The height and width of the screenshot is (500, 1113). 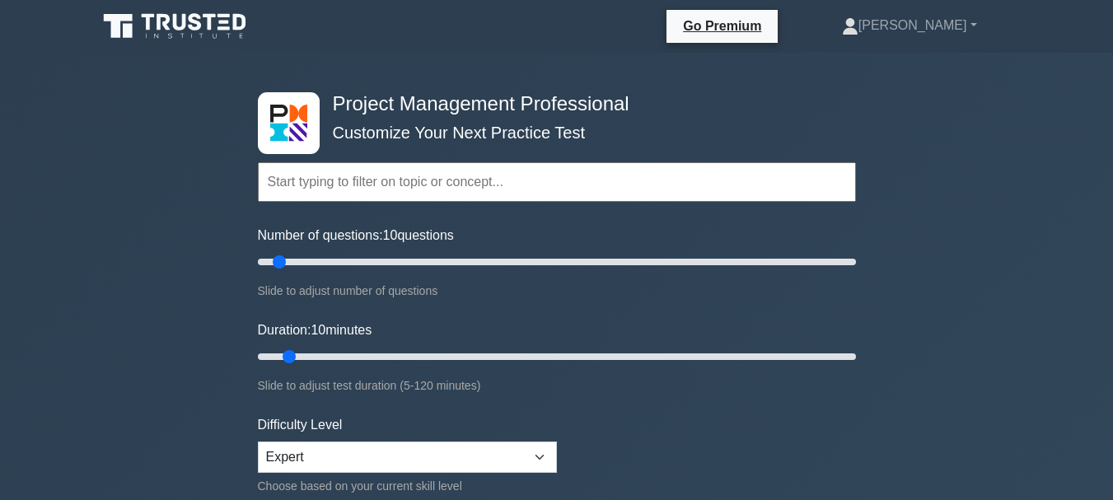 What do you see at coordinates (557, 182) in the screenshot?
I see `input: Start typing to filter on topic or concept...` at bounding box center [557, 182].